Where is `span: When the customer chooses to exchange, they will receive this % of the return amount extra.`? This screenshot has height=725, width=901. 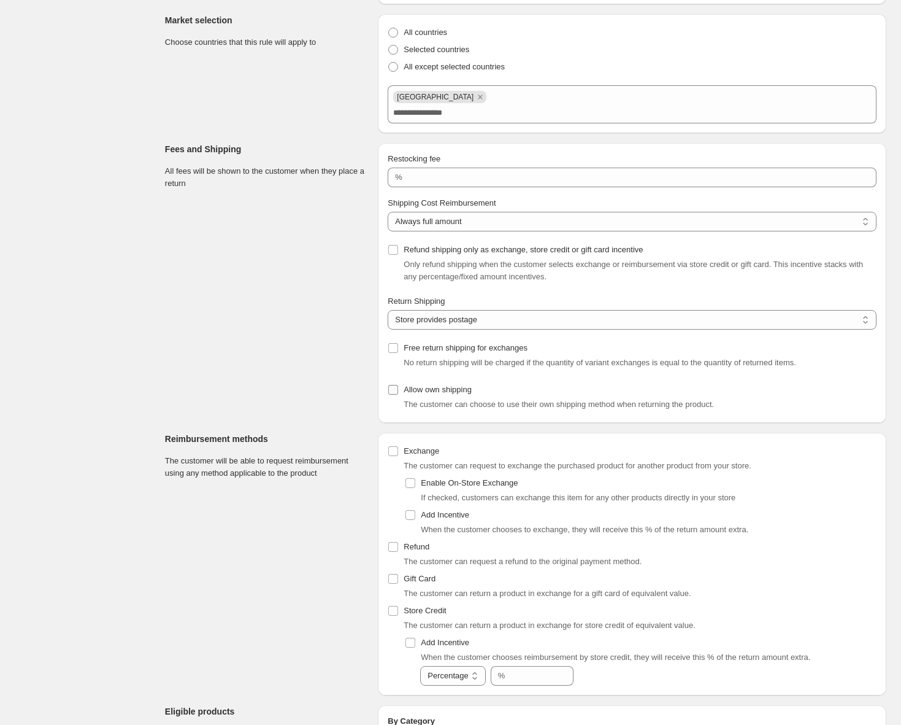
span: When the customer chooses to exchange, they will receive this % of the return amount extra. is located at coordinates (585, 529).